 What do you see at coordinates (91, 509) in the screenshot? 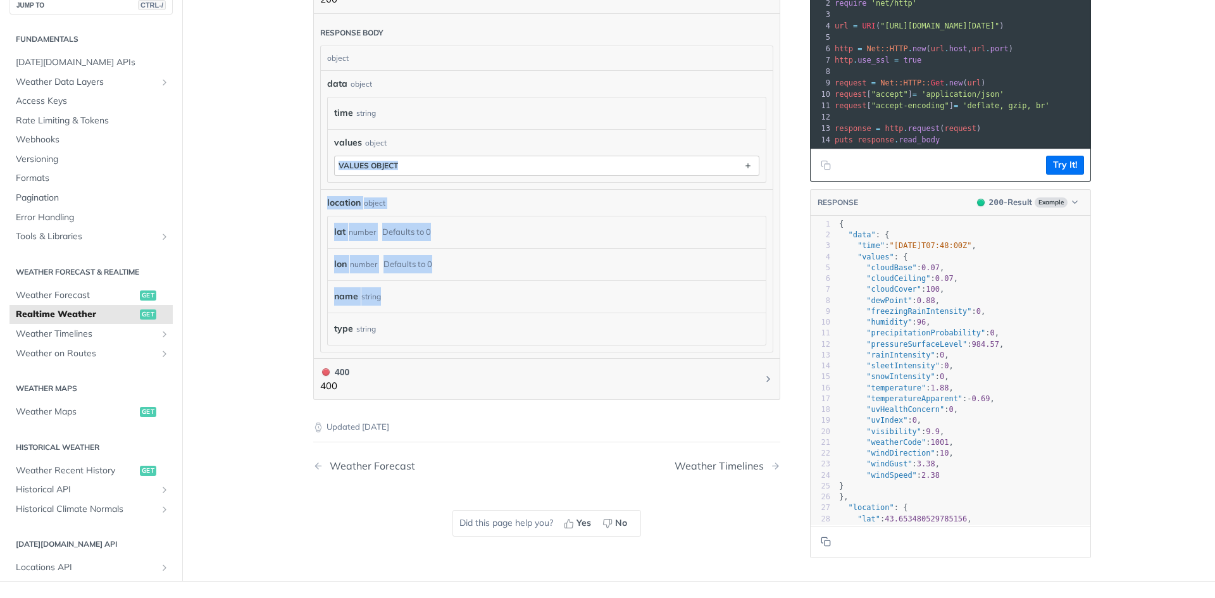
I see `a: Historical Climate NormalsShow subpages for Historical Climate Normals` at bounding box center [91, 509].